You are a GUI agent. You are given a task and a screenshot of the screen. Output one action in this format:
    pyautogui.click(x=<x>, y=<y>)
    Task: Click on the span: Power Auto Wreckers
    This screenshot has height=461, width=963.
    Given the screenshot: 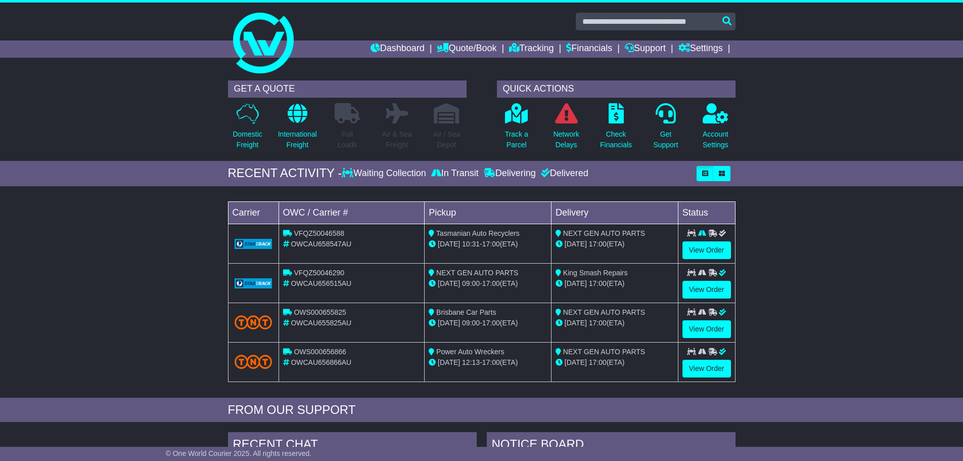 What is the action you would take?
    pyautogui.click(x=470, y=351)
    